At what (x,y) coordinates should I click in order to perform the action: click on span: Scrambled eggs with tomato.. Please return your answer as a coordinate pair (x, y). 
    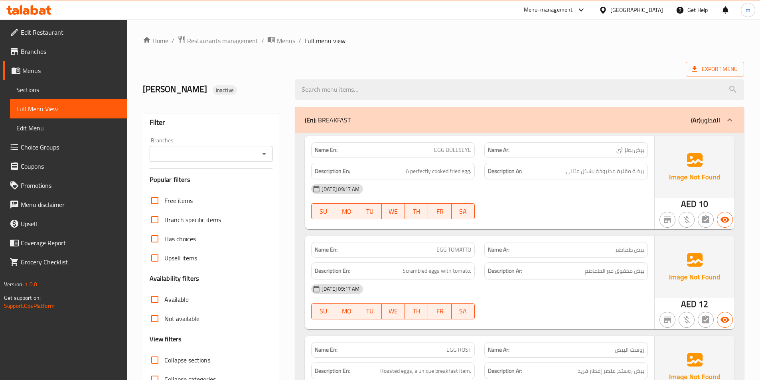
    Looking at the image, I should click on (437, 271).